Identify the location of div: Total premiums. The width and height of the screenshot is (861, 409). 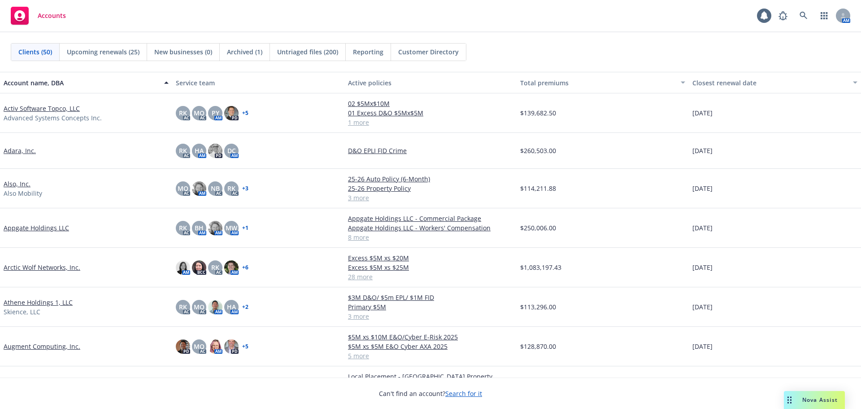
(598, 83).